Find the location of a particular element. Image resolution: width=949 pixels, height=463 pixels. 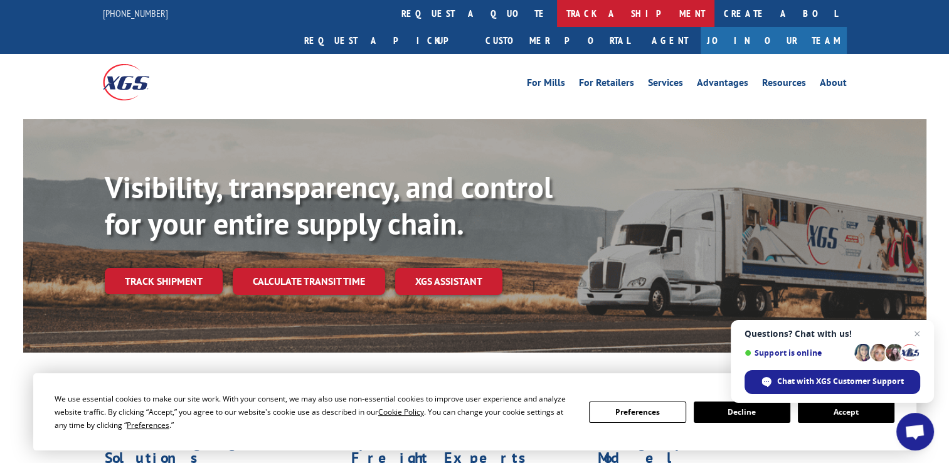

div: We use essential cookies to make our site work. With your consent, we may also use non-essential ... is located at coordinates (314, 412).